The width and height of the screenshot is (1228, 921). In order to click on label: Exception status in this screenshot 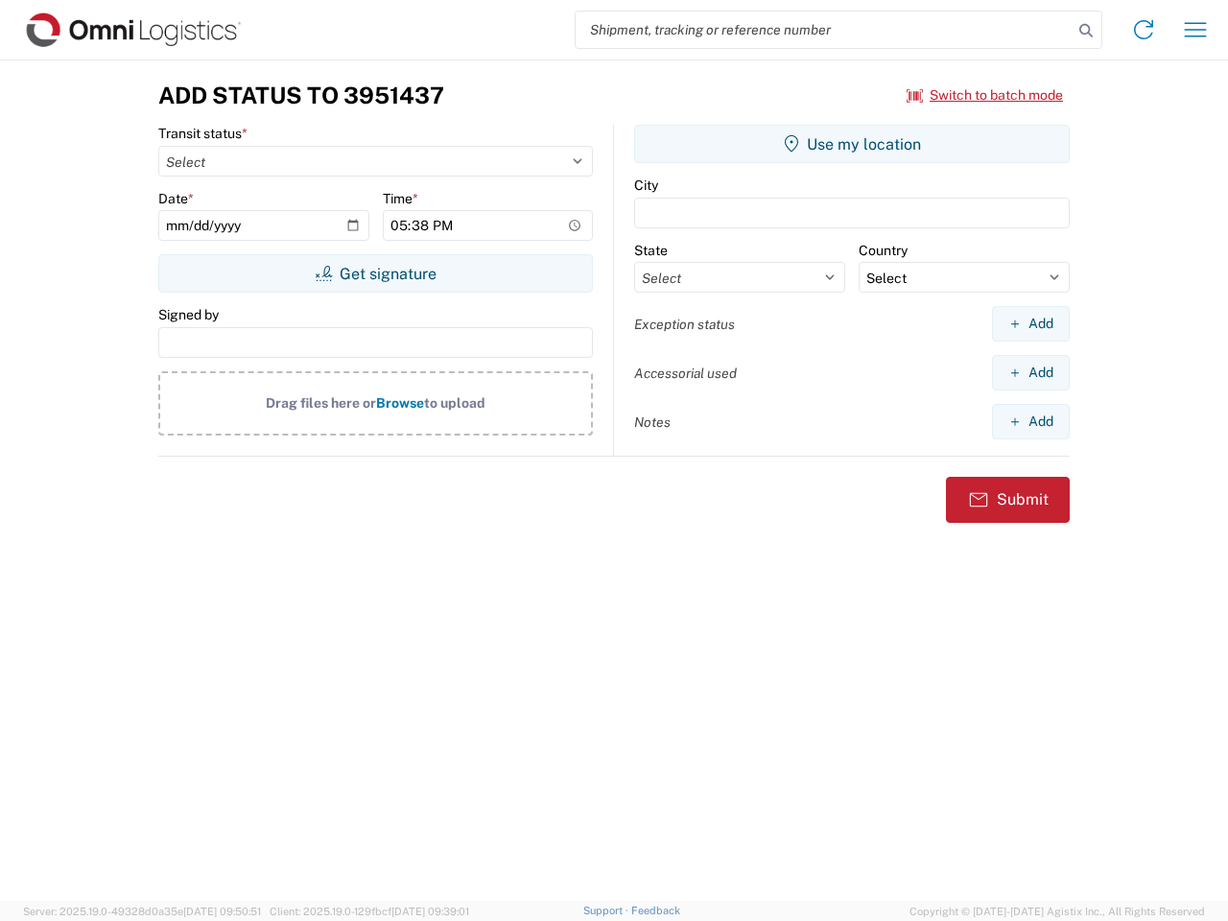, I will do `click(684, 324)`.